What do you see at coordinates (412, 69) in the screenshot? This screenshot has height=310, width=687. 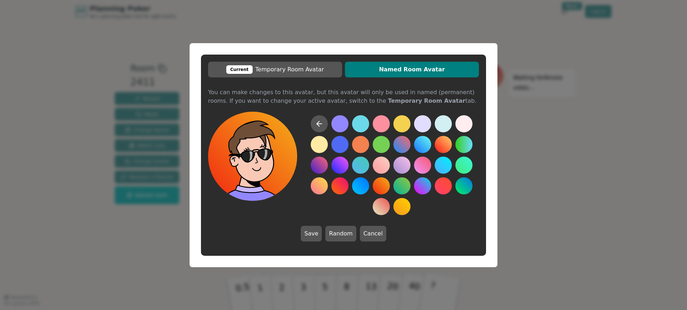 I see `span: Named Room Avatar` at bounding box center [412, 69].